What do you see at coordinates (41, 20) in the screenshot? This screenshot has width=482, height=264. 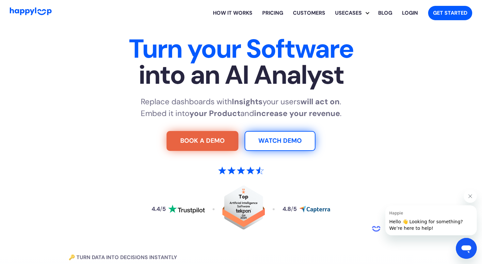 I see `span: Hello 👋 Looking for something? We’re here to help!` at bounding box center [41, 20].